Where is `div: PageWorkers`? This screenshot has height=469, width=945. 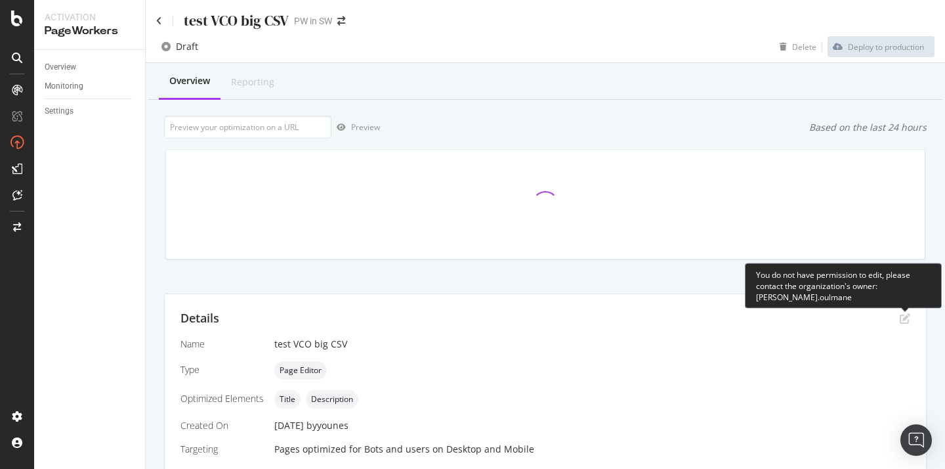 div: PageWorkers is located at coordinates (89, 31).